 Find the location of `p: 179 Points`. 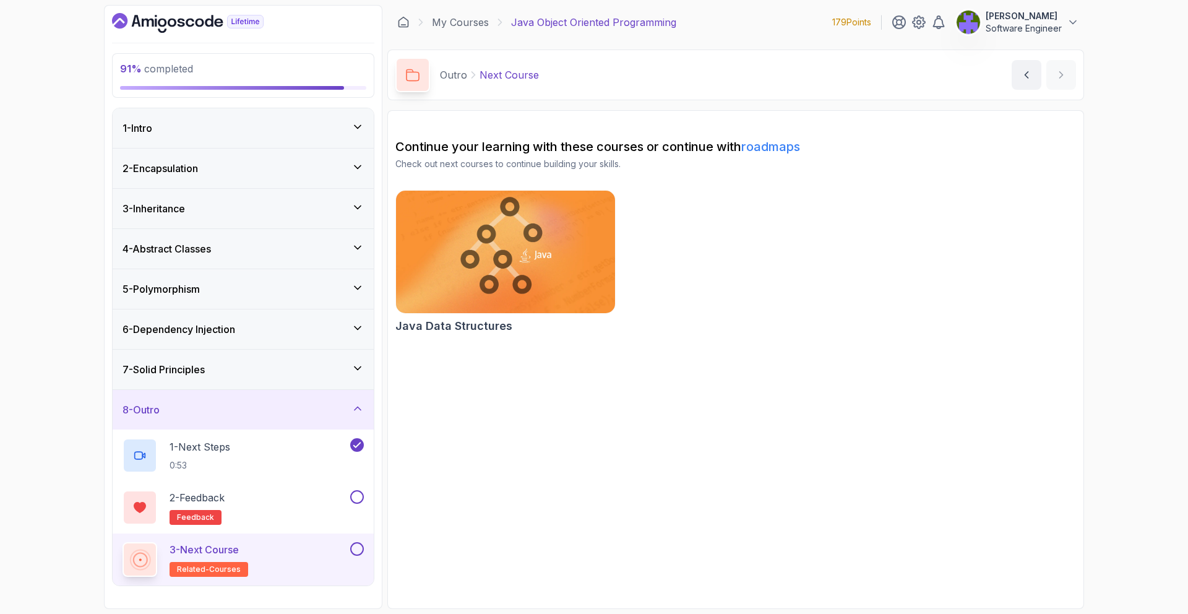

p: 179 Points is located at coordinates (852, 22).